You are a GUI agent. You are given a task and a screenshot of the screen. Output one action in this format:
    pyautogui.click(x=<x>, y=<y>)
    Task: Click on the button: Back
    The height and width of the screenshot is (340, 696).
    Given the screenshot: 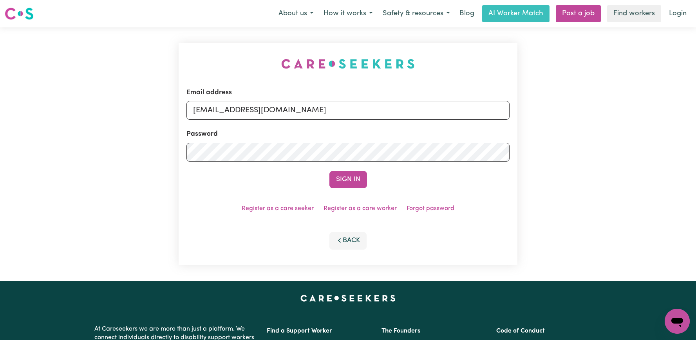 What is the action you would take?
    pyautogui.click(x=348, y=241)
    